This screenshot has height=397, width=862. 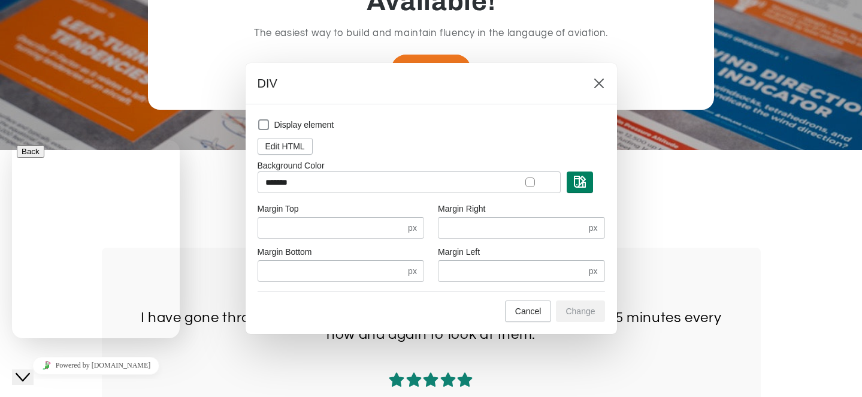 I want to click on label: Margin Top, so click(x=278, y=209).